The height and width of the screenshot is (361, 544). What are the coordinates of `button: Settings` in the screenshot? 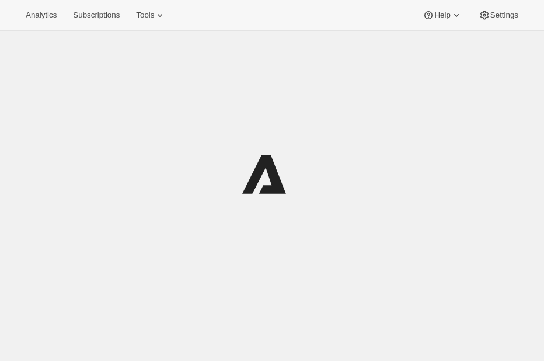 It's located at (498, 15).